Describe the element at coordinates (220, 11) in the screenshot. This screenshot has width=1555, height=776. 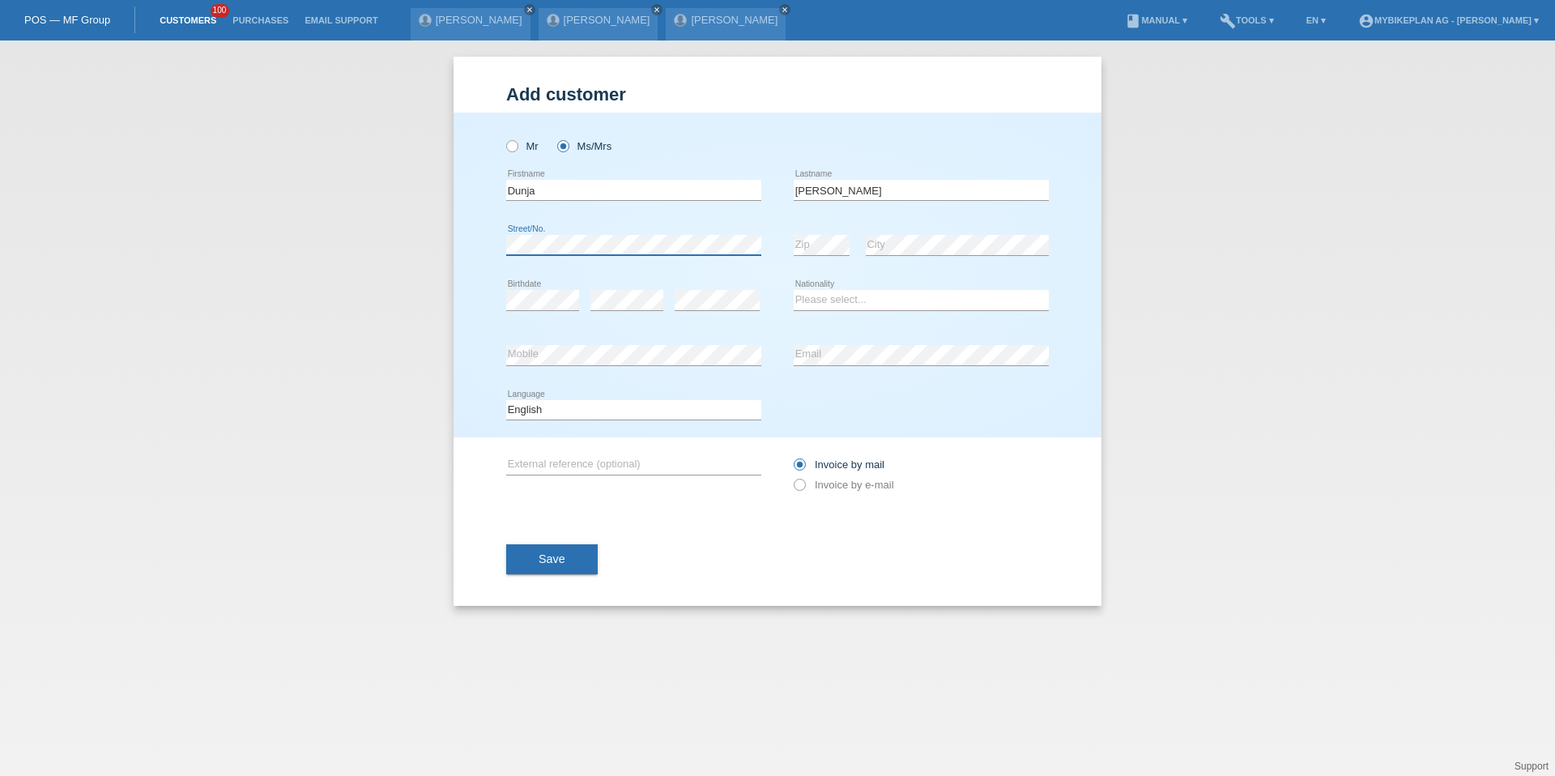
I see `span: 100` at that location.